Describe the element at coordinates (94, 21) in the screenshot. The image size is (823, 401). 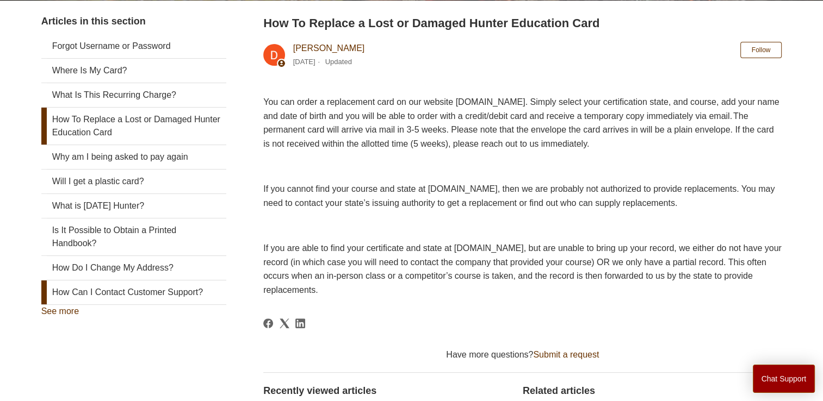
I see `span: Articles in this section` at that location.